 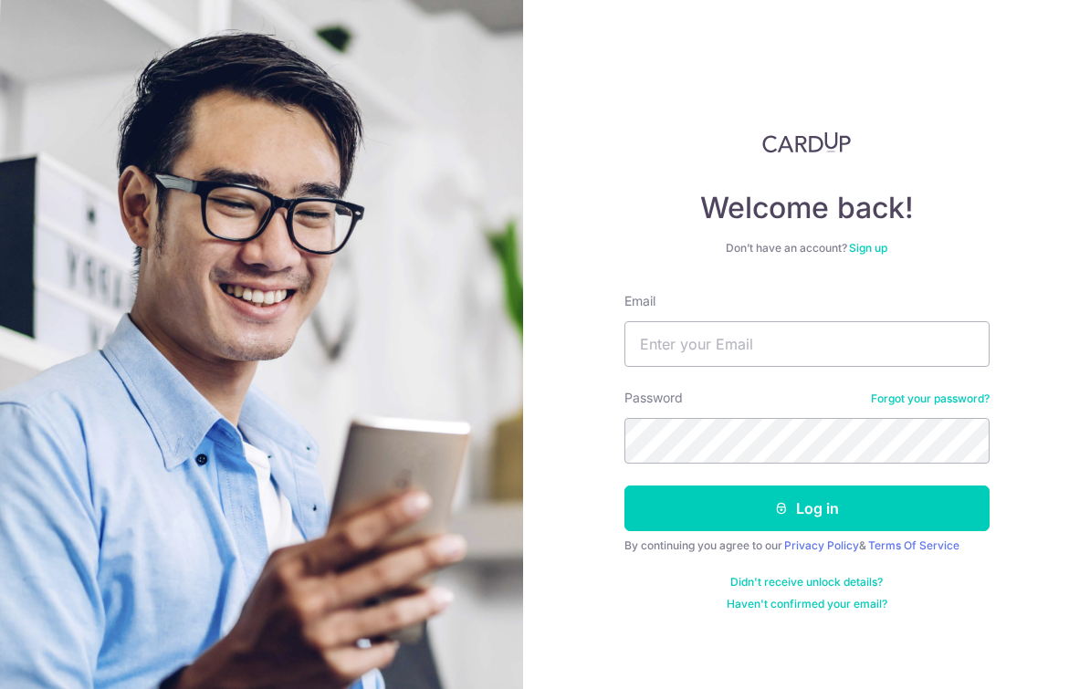 I want to click on a: Terms Of Service, so click(x=914, y=545).